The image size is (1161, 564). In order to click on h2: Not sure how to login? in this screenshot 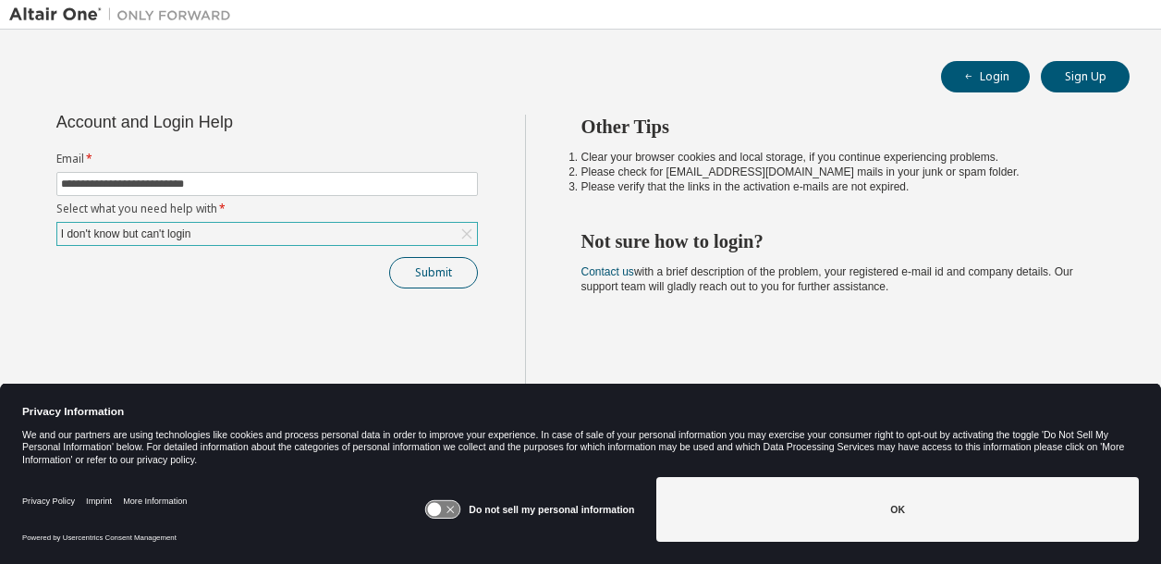, I will do `click(839, 241)`.